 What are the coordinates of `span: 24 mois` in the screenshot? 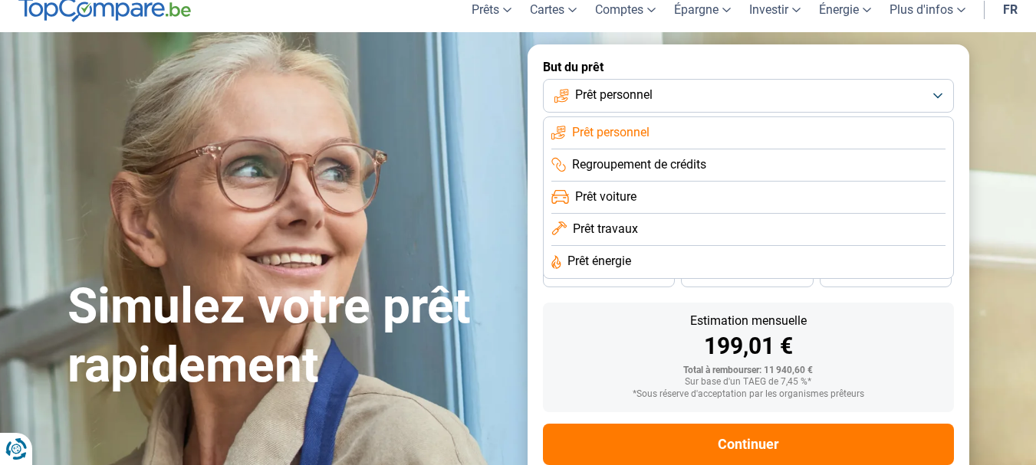 It's located at (885, 276).